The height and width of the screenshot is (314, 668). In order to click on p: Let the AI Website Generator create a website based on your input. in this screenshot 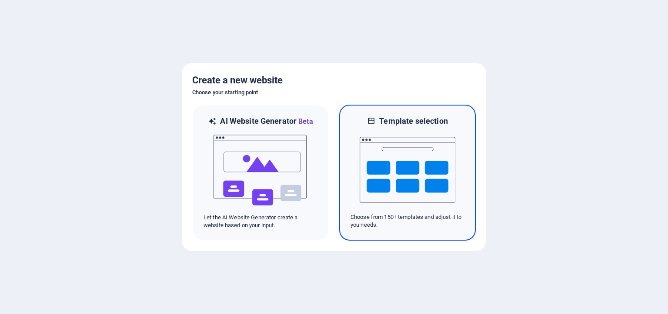, I will do `click(260, 222)`.